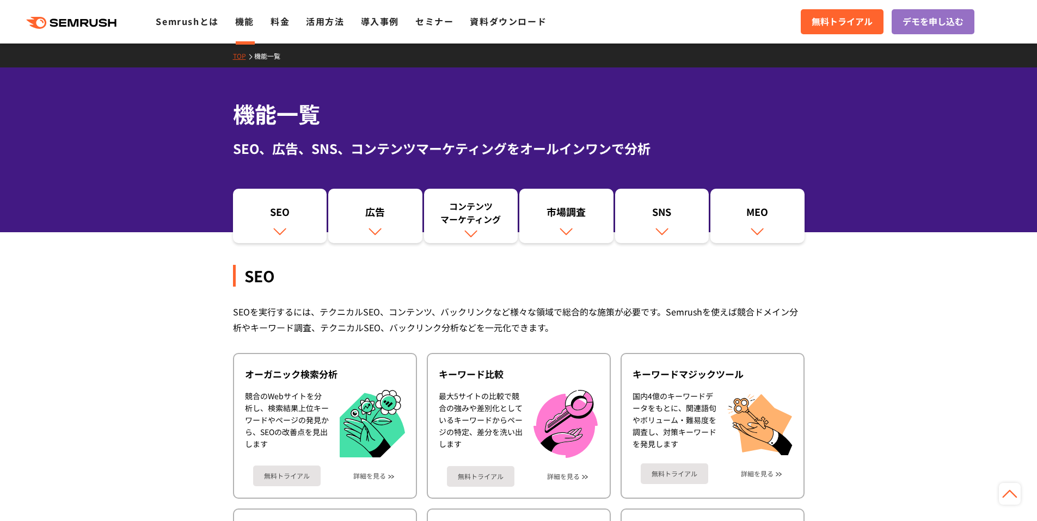  I want to click on span: デモを申し込む, so click(933, 22).